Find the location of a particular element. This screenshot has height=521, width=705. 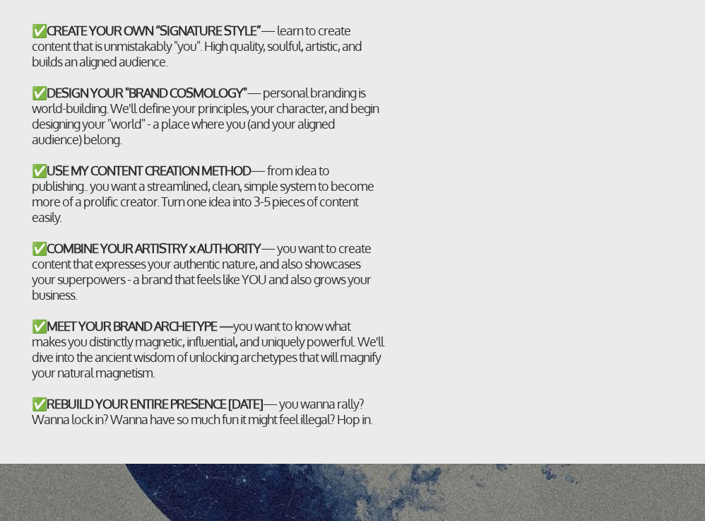

div: ✅ — you wanna rally? Wanna lock in? Wanna have so much fun it might feel illegal? Hop in. is located at coordinates (208, 419).